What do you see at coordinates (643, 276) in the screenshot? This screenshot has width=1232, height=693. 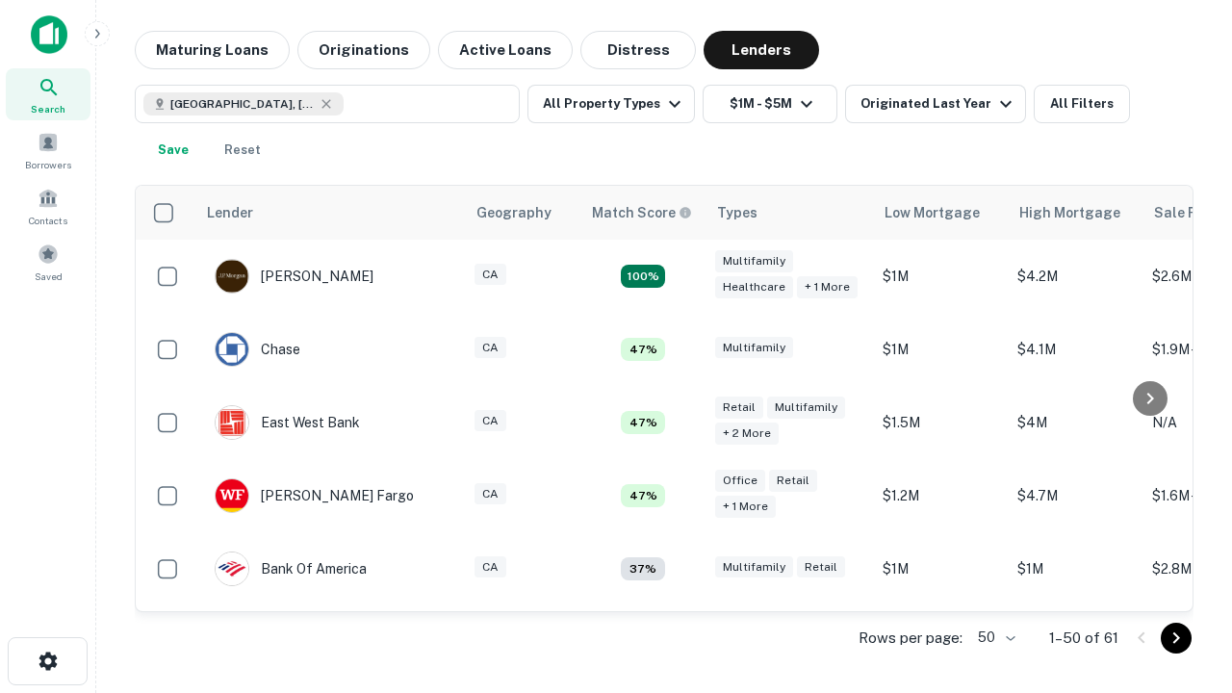 I see `div: Matching Properties: 19, hasApolloMatch: undefined` at bounding box center [643, 276].